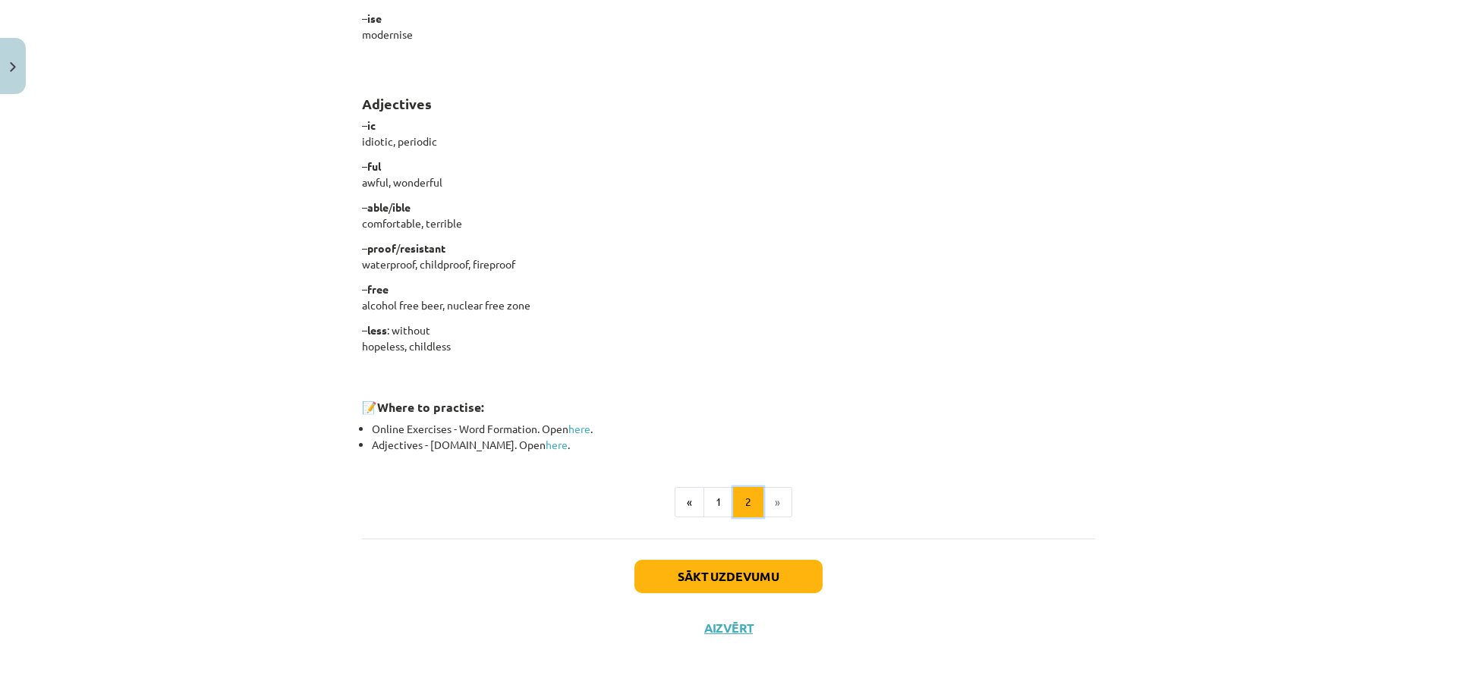 This screenshot has width=1457, height=691. I want to click on button: 2, so click(748, 502).